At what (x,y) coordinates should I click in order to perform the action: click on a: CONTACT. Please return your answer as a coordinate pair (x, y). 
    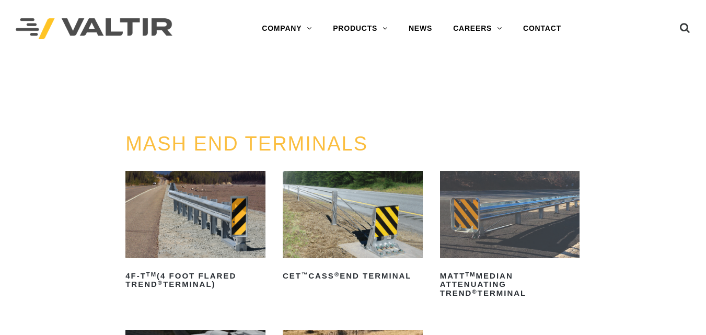
    Looking at the image, I should click on (542, 29).